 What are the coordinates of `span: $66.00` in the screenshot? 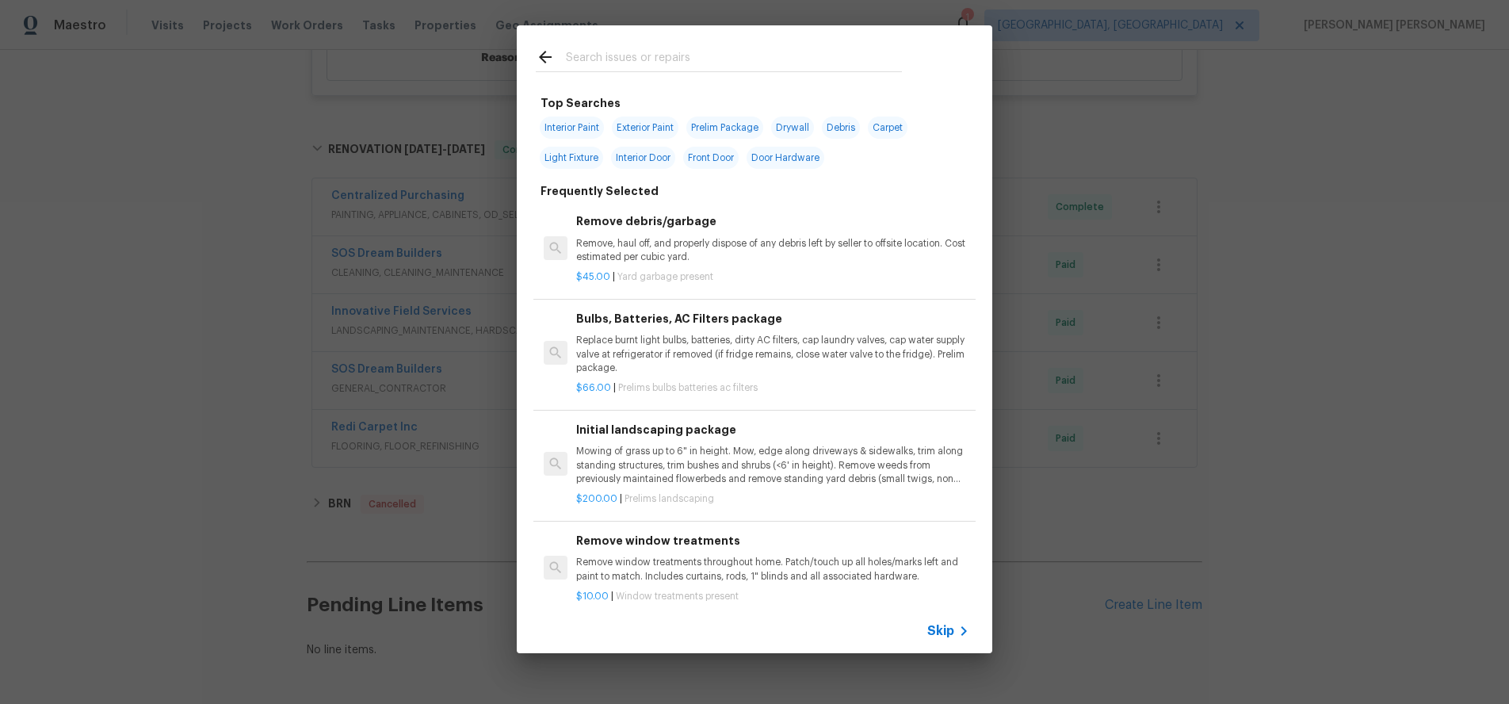 It's located at (594, 388).